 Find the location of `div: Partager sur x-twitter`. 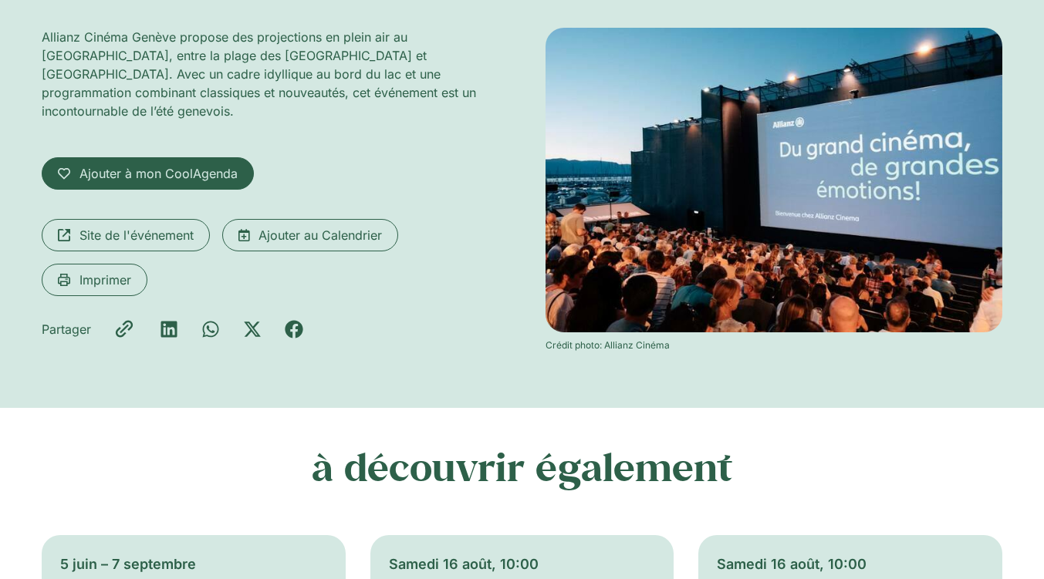

div: Partager sur x-twitter is located at coordinates (252, 329).